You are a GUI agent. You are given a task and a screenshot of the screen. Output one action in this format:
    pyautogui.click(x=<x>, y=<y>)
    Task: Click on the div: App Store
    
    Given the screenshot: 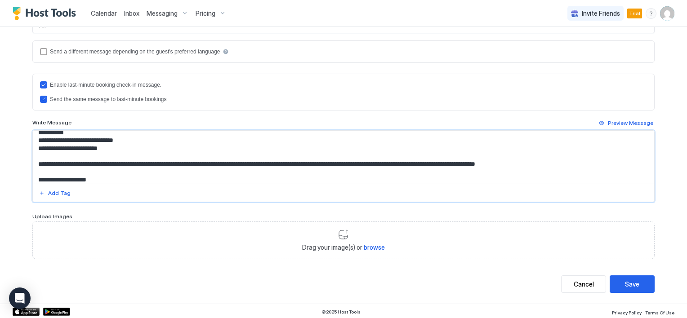 What is the action you would take?
    pyautogui.click(x=26, y=312)
    